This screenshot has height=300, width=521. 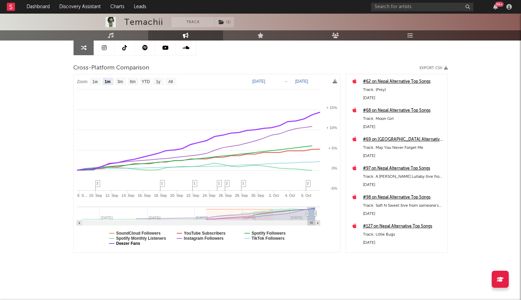 What do you see at coordinates (224, 22) in the screenshot?
I see `button: (1)` at bounding box center [224, 22].